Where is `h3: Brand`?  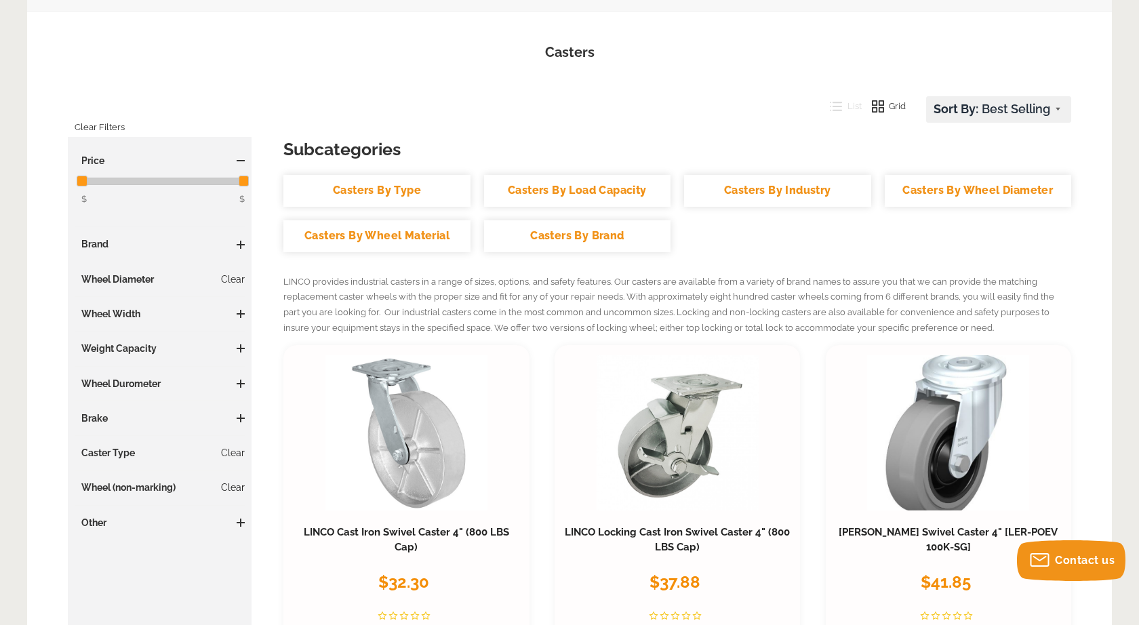
h3: Brand is located at coordinates (159, 244).